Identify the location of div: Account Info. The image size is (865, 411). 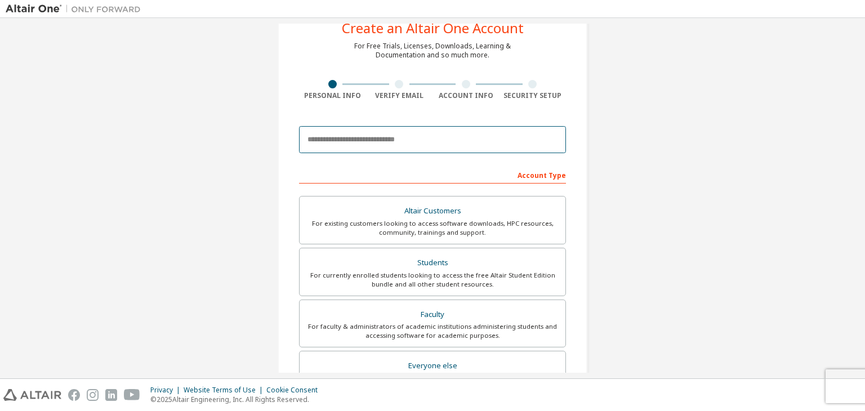
(466, 96).